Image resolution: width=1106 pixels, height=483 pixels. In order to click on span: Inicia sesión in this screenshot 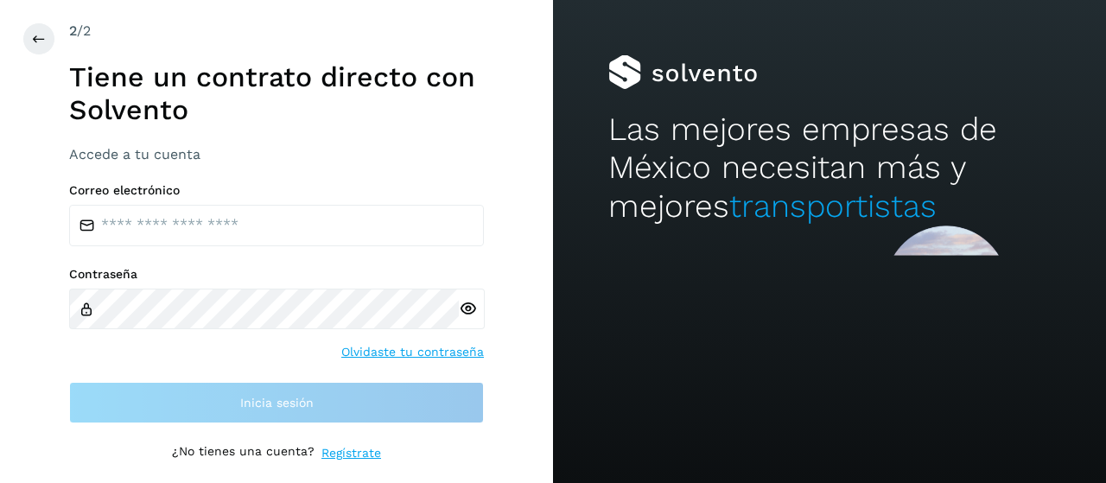, I will do `click(276, 403)`.